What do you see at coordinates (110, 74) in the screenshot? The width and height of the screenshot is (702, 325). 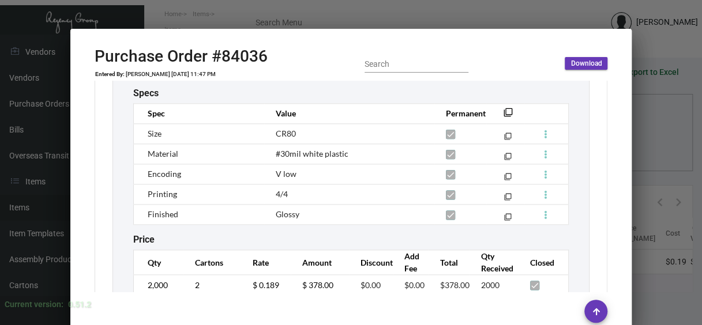 I see `td: Entered By:` at bounding box center [110, 74].